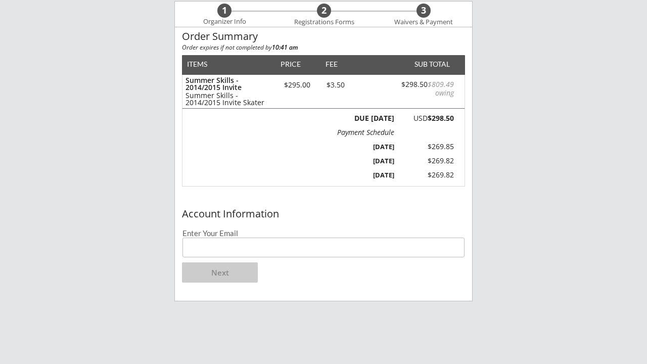 This screenshot has height=364, width=647. What do you see at coordinates (284, 47) in the screenshot?
I see `strong: 10:41 am` at bounding box center [284, 47].